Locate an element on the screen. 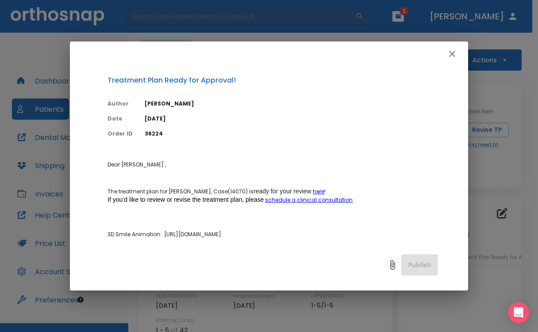  span: ready for your review is located at coordinates (282, 191).